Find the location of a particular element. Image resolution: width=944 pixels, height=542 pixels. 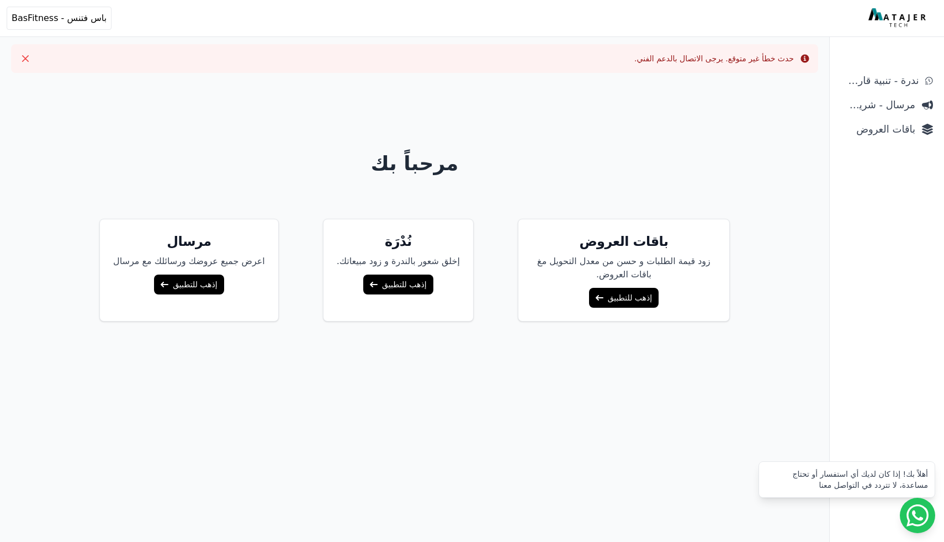

p: اعرض جميع عروضك ورسائلك مع مرسال is located at coordinates (189, 261).